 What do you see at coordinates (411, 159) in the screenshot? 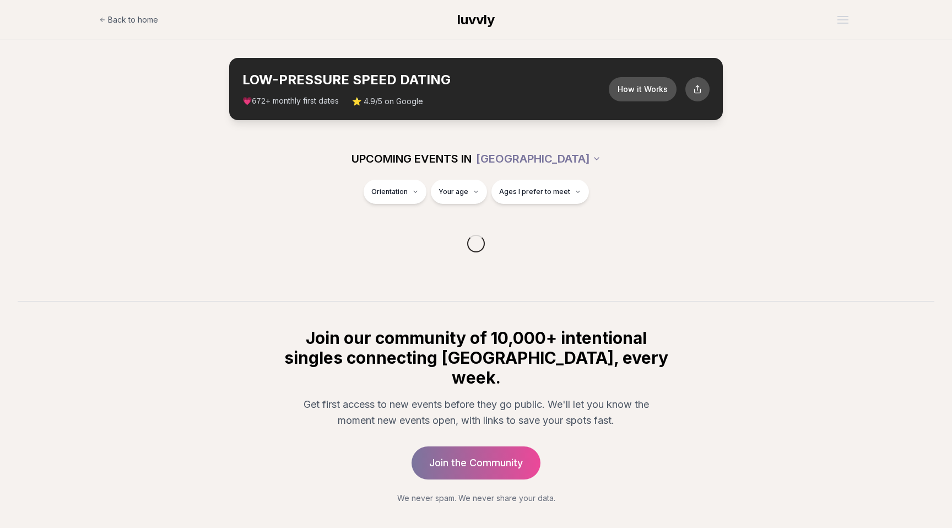
I see `span: UPCOMING EVENTS IN` at bounding box center [411, 159].